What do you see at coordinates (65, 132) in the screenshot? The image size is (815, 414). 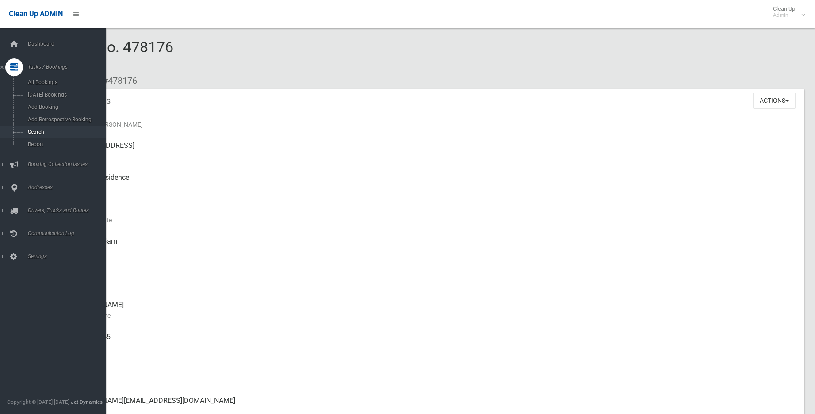 I see `span: Search` at bounding box center [65, 132].